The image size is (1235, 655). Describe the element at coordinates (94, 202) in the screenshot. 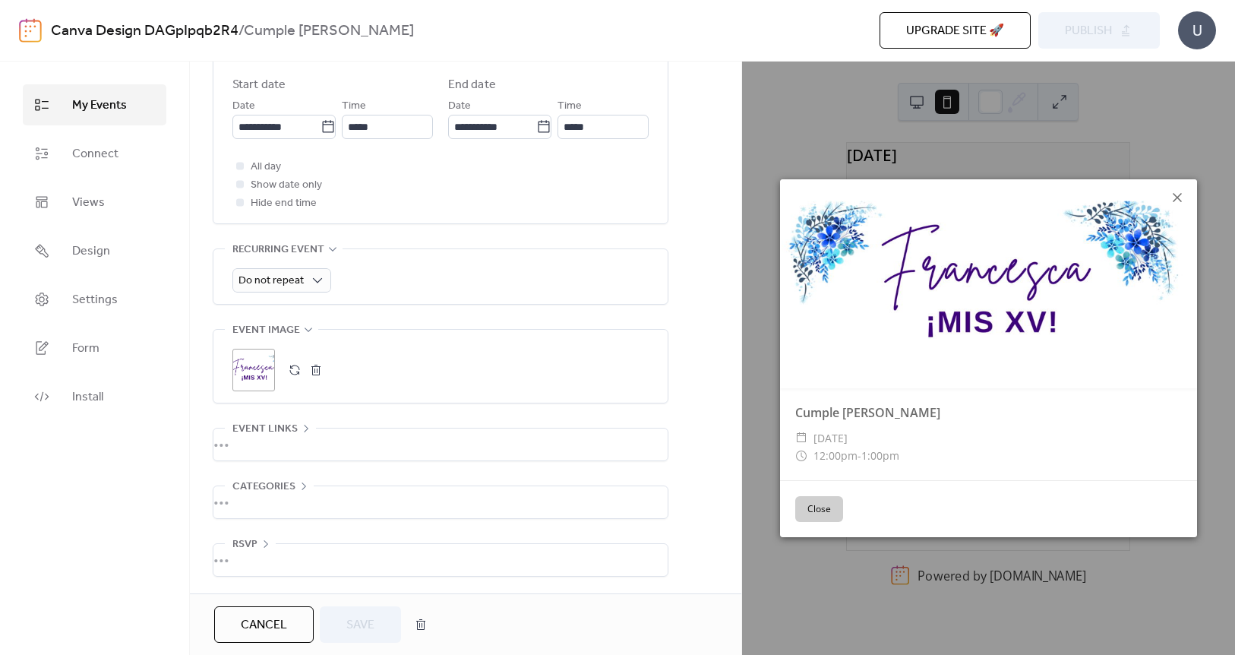

I see `a: Views` at that location.